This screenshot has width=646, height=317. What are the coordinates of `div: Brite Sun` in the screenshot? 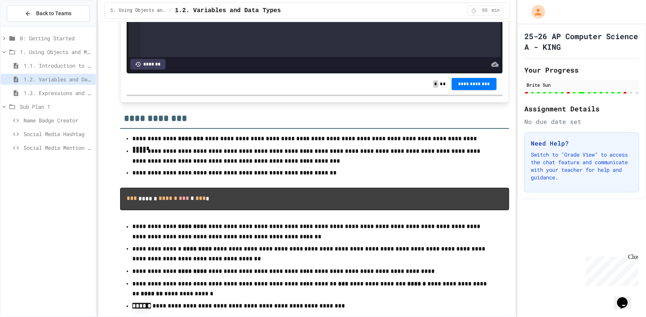 It's located at (582, 85).